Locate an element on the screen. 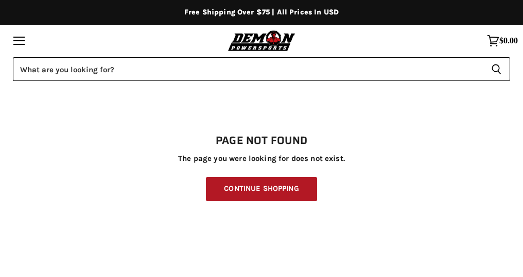 The height and width of the screenshot is (277, 523). h1: Page not found is located at coordinates (262, 141).